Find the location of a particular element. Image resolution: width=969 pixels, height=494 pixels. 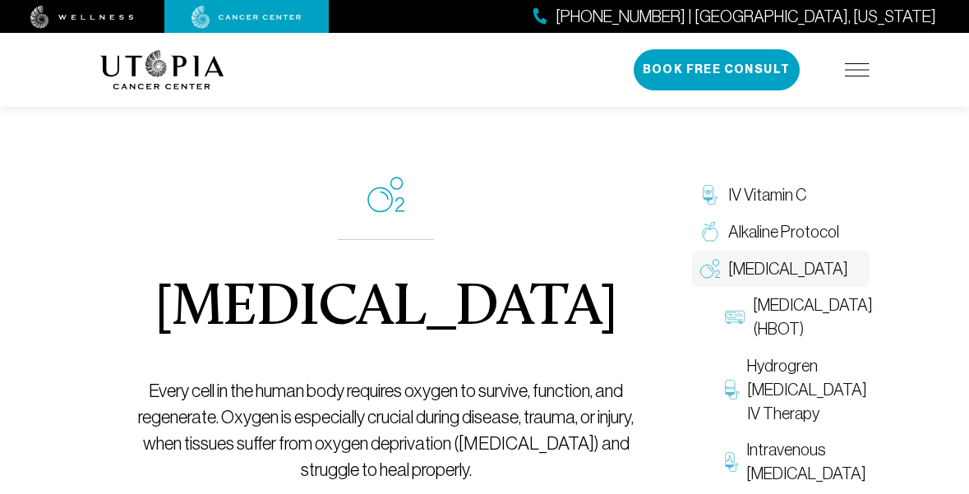

span: IV Vitamin C is located at coordinates (767, 195).